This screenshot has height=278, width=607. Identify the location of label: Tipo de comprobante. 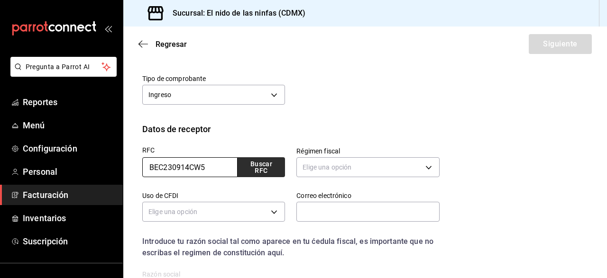
(213, 79).